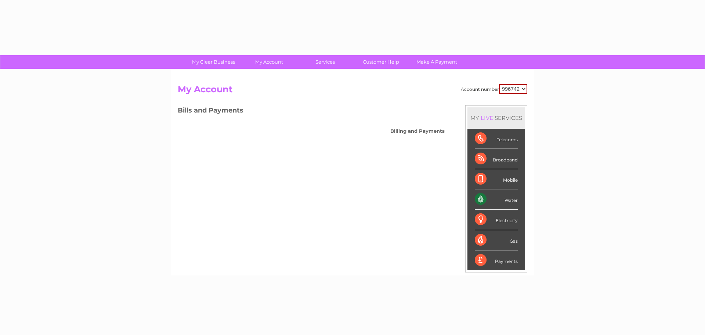 This screenshot has width=705, height=335. What do you see at coordinates (496, 118) in the screenshot?
I see `div: MY SERVICES` at bounding box center [496, 118].